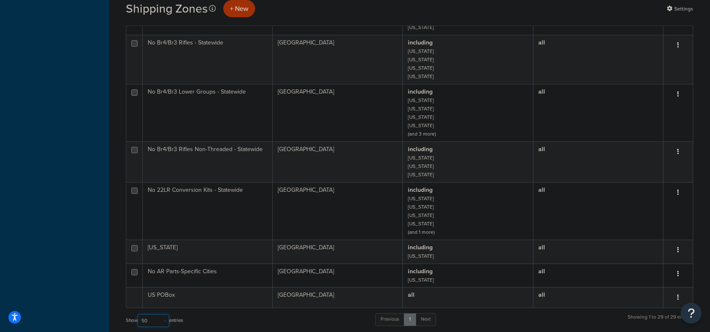 This screenshot has width=710, height=332. Describe the element at coordinates (390, 319) in the screenshot. I see `a: Previous` at that location.